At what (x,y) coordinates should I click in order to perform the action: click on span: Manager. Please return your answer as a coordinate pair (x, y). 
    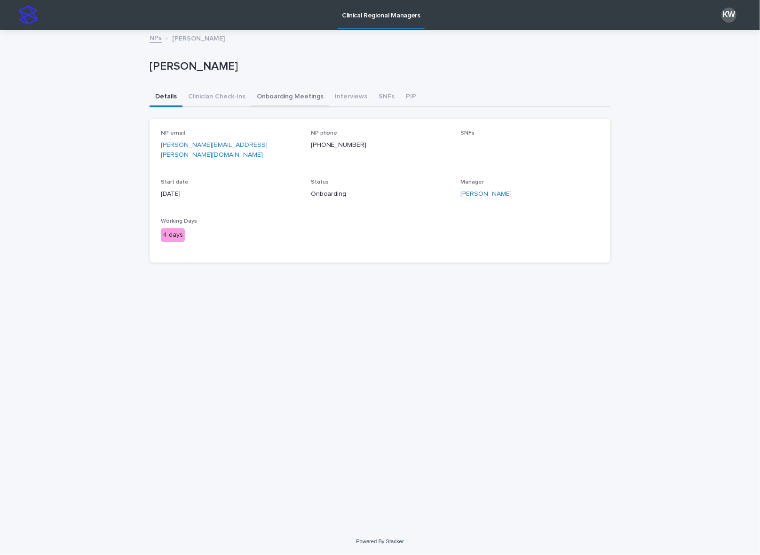
    Looking at the image, I should click on (472, 182).